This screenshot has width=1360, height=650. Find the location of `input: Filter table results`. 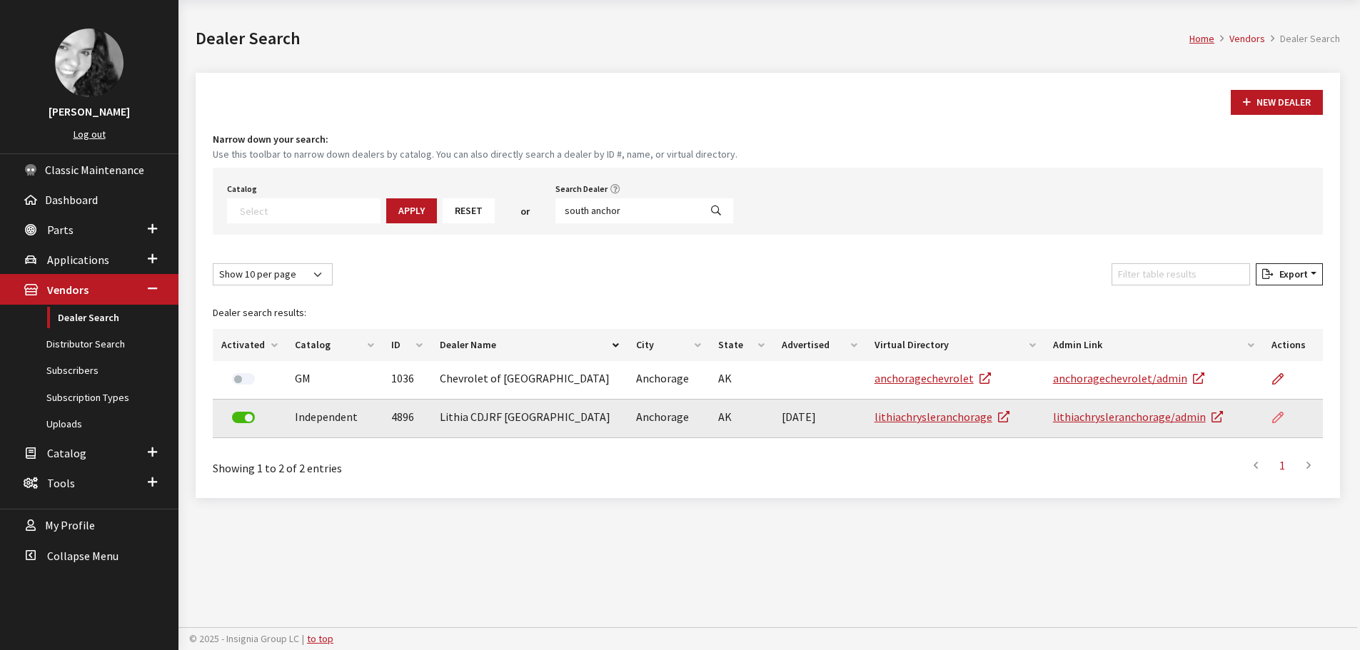

input: Filter table results is located at coordinates (1181, 274).